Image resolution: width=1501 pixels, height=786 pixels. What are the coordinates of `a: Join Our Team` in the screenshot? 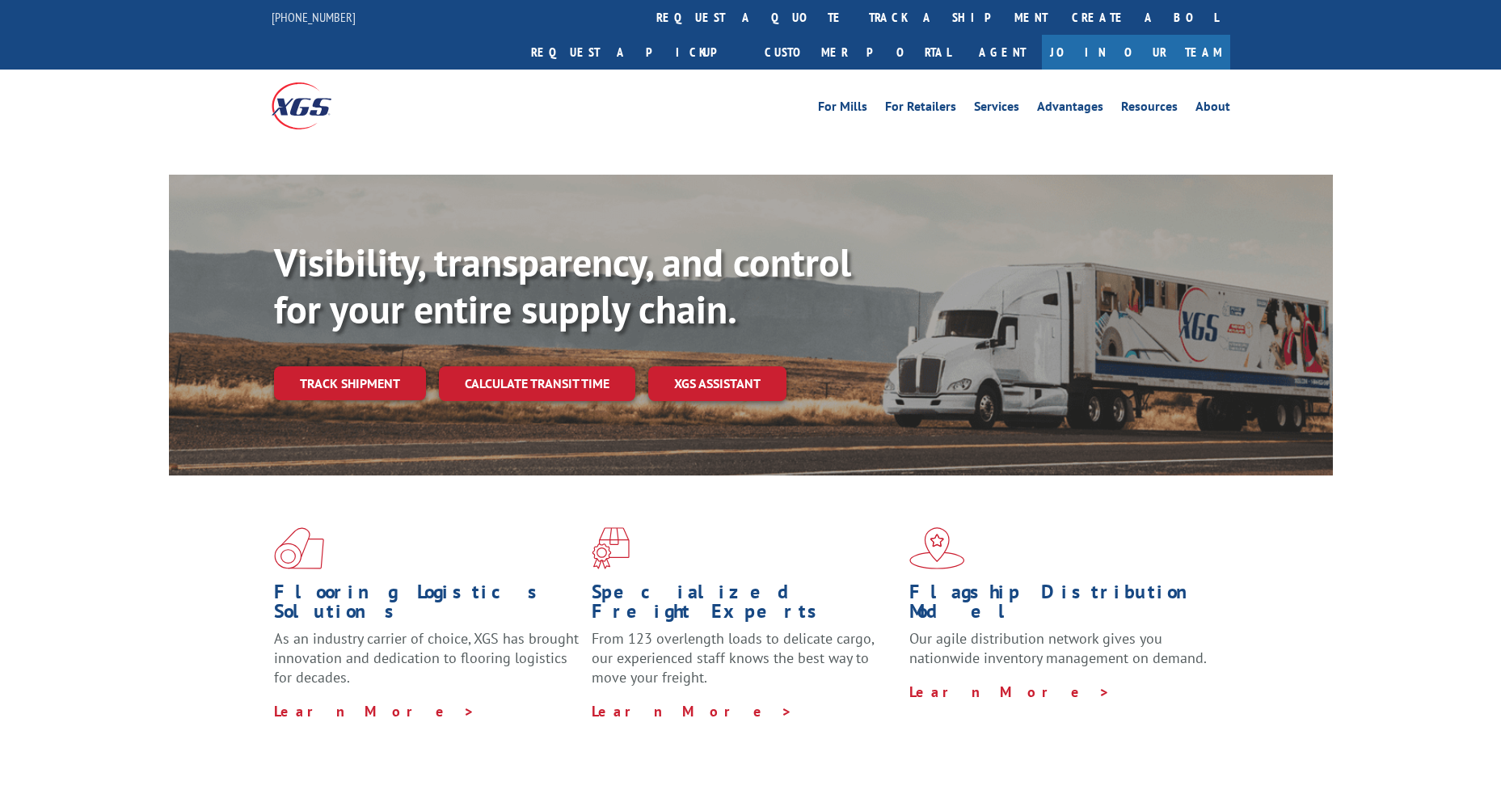 It's located at (1136, 52).